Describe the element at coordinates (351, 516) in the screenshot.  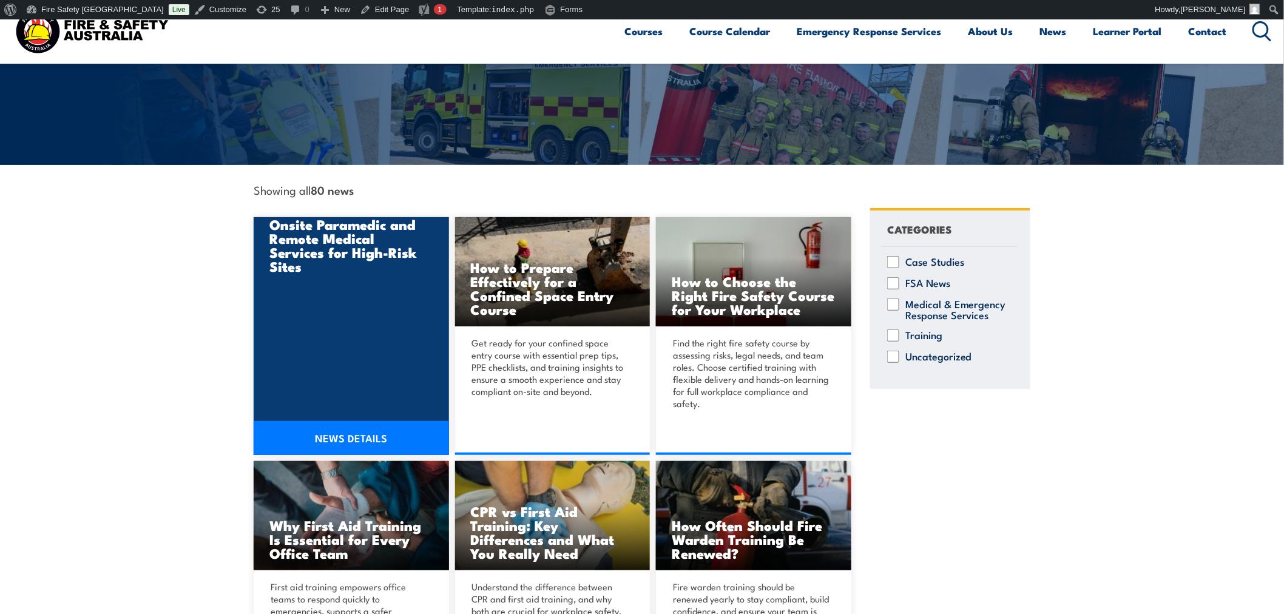
I see `img: pexels-rdne-6519905` at that location.